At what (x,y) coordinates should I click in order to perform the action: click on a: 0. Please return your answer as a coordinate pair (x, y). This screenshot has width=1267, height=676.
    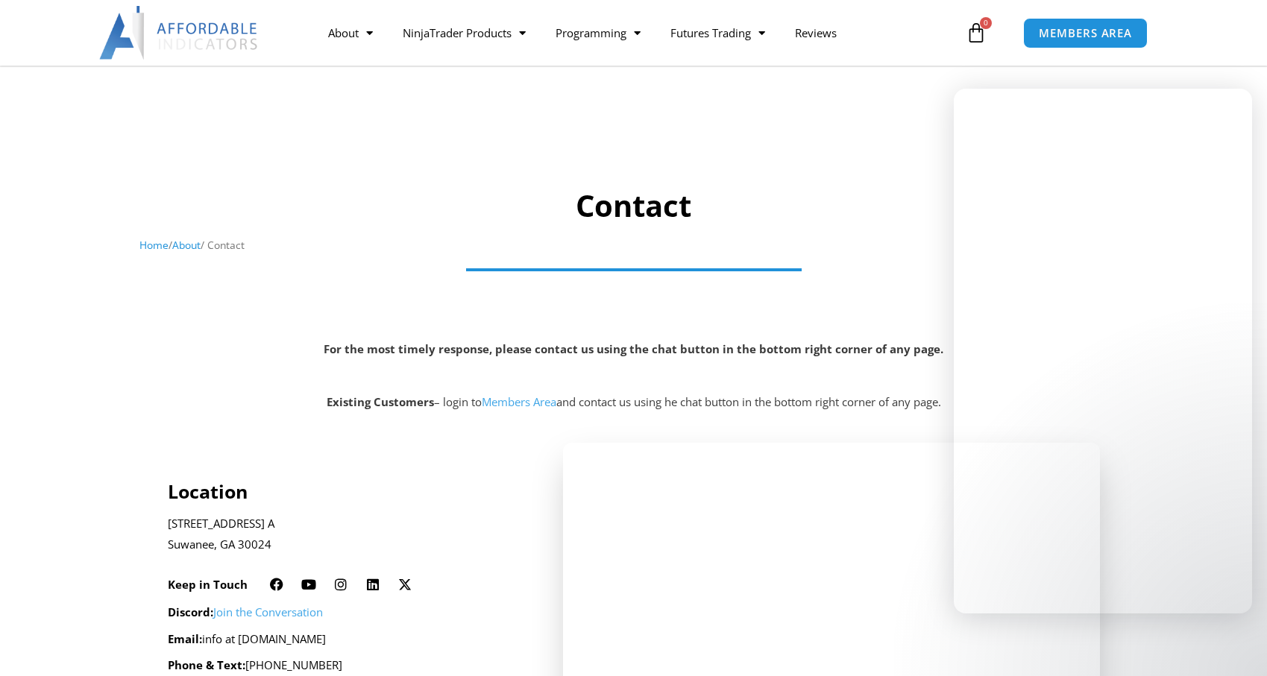
    Looking at the image, I should click on (976, 33).